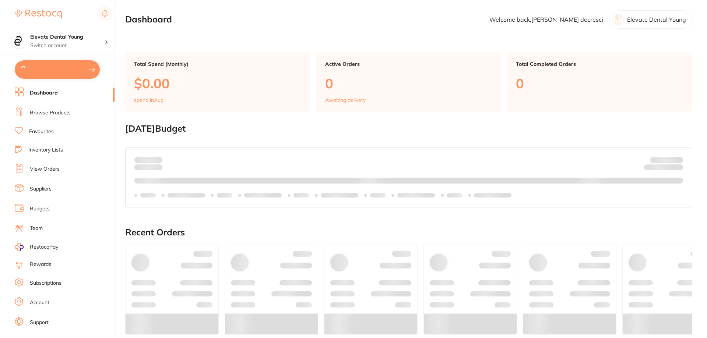 Image resolution: width=707 pixels, height=338 pixels. I want to click on a: Restocq Logo, so click(38, 14).